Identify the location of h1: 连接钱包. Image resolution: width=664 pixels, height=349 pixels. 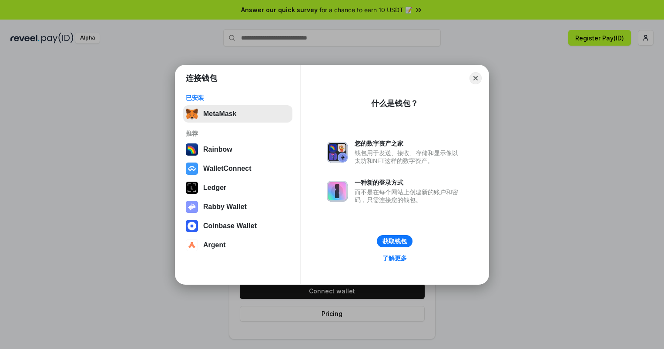
(201, 78).